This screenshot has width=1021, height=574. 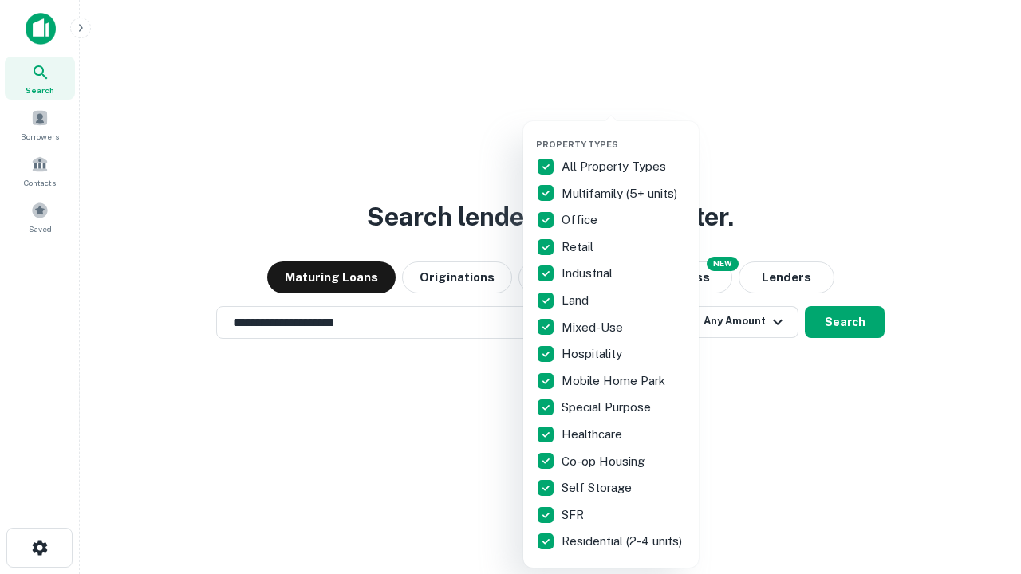 What do you see at coordinates (623, 542) in the screenshot?
I see `p: Residential (2-4 units)` at bounding box center [623, 542].